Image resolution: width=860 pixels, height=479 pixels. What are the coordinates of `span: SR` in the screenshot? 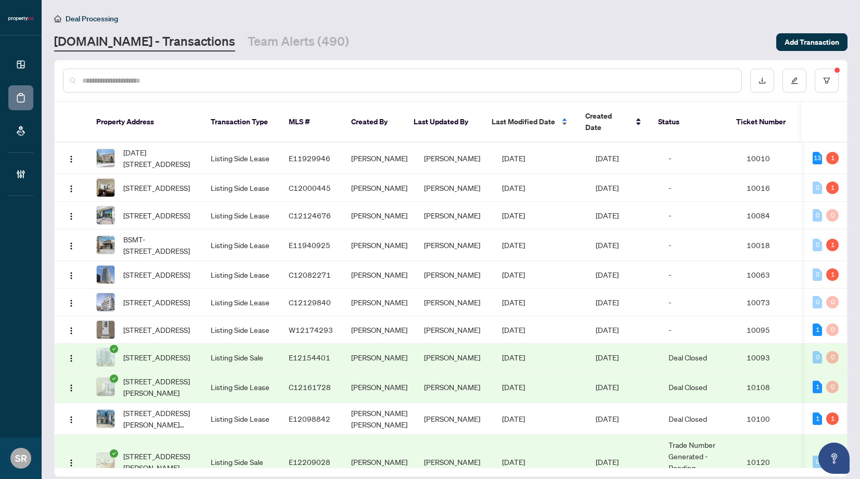 It's located at (21, 458).